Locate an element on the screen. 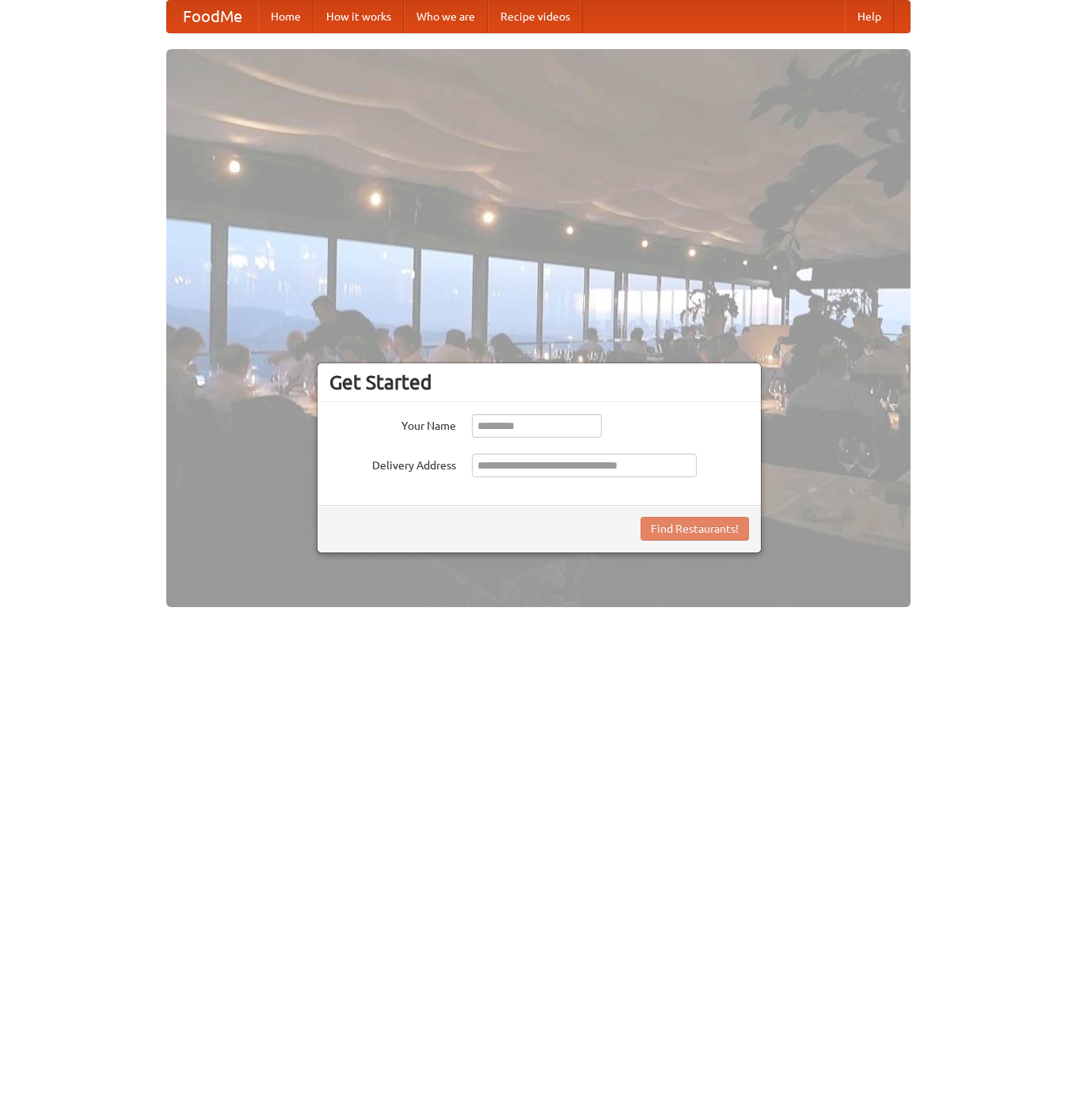 Image resolution: width=1076 pixels, height=1120 pixels. label: Delivery Address is located at coordinates (393, 464).